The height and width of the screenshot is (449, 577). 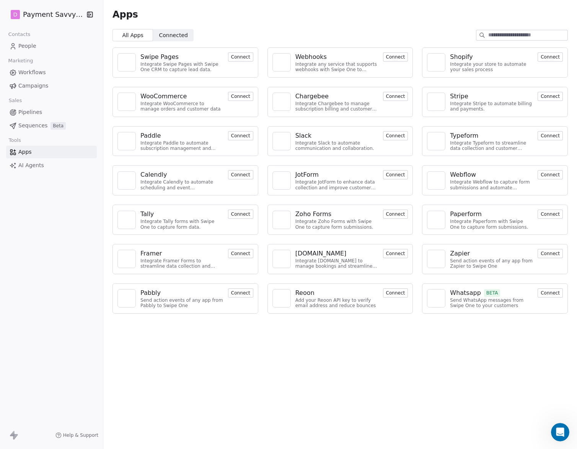 I want to click on a: Workflows, so click(x=51, y=72).